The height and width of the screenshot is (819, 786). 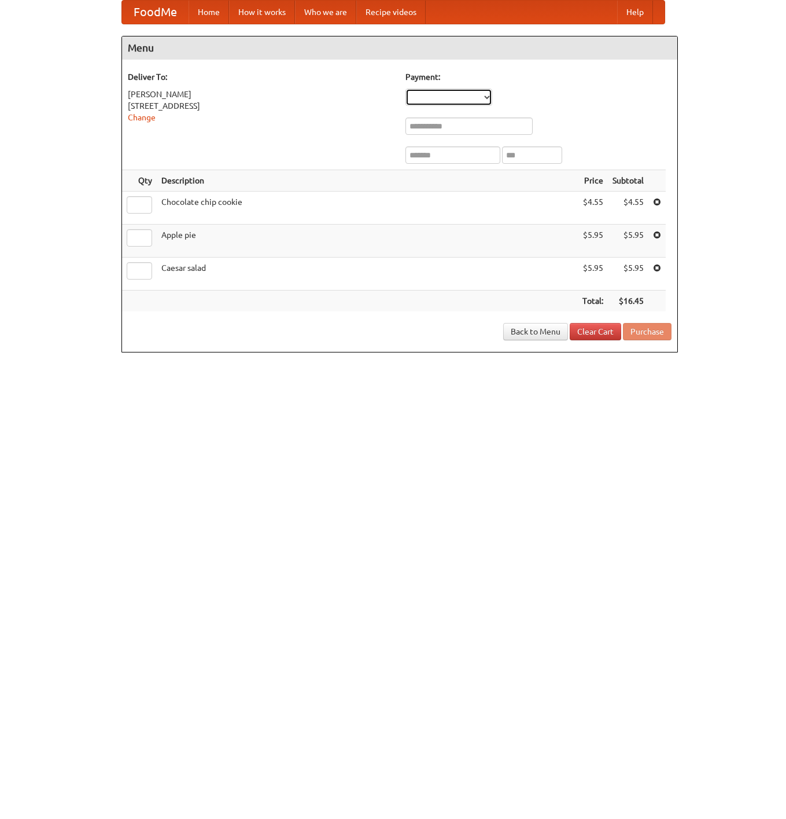 I want to click on a: Change, so click(x=142, y=117).